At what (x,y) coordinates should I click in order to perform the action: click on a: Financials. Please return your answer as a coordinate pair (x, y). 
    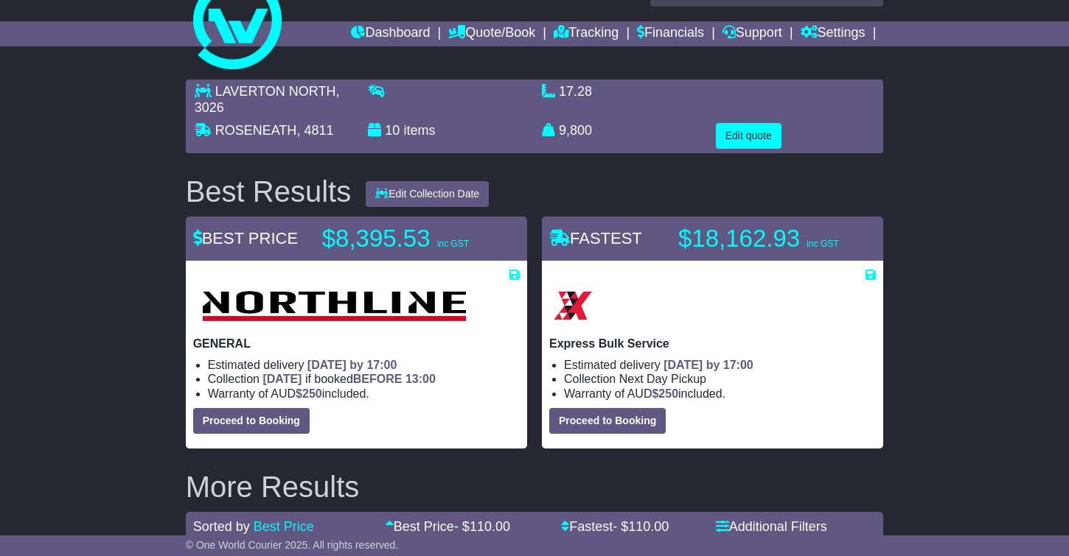
    Looking at the image, I should click on (670, 34).